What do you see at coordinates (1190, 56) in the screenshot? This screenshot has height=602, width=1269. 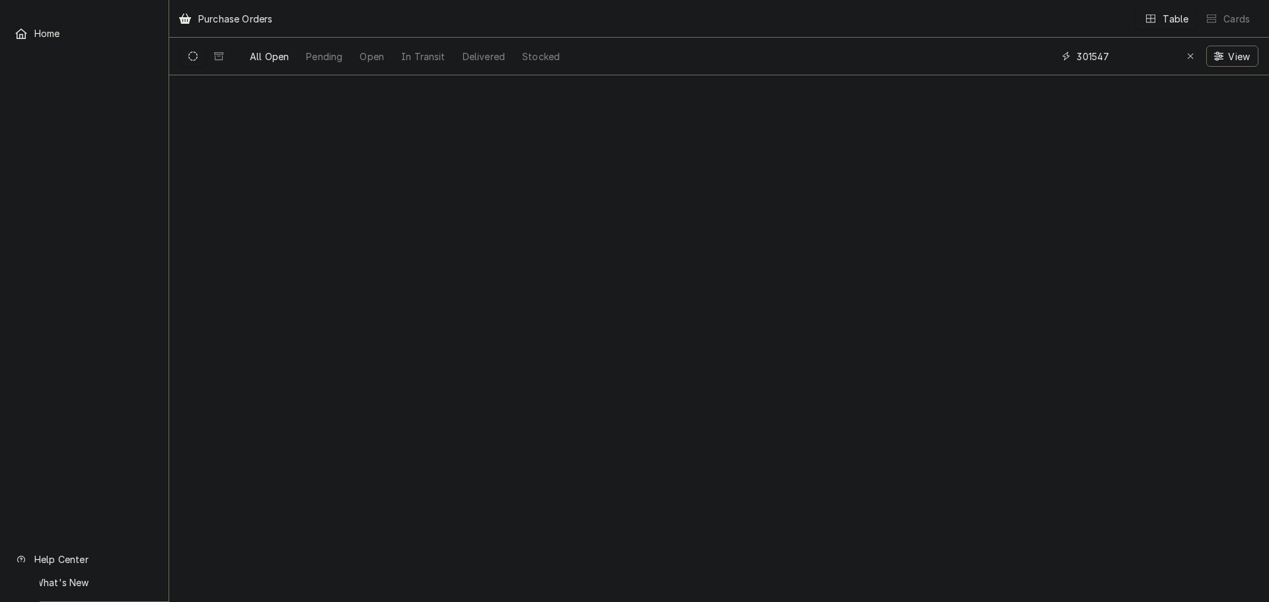 I see `button: Erase input` at bounding box center [1190, 56].